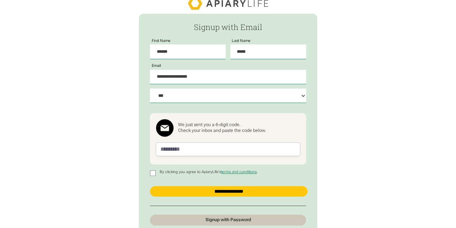 Image resolution: width=456 pixels, height=228 pixels. Describe the element at coordinates (209, 172) in the screenshot. I see `p: By clicking you agree to ApiaryLife's .` at that location.